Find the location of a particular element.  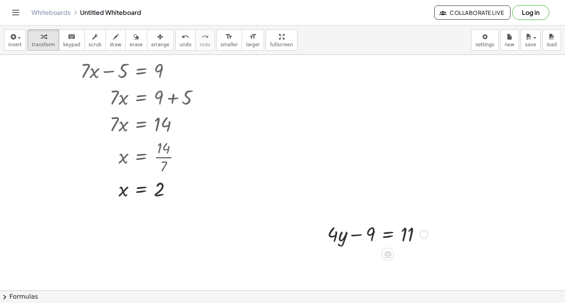

button: settings is located at coordinates (485, 40).